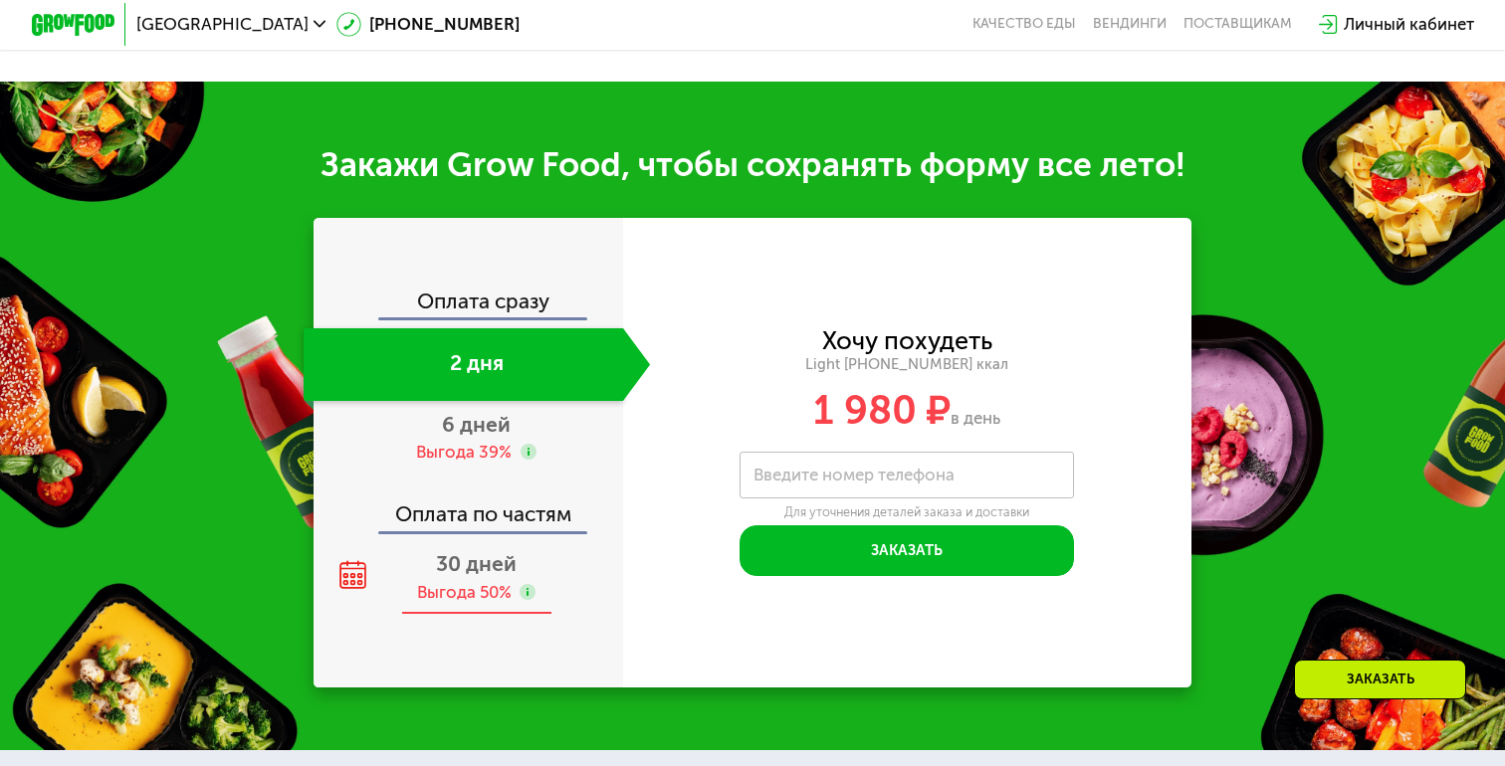 This screenshot has height=766, width=1505. I want to click on div: Для уточнения деталей заказа и доставки, so click(907, 512).